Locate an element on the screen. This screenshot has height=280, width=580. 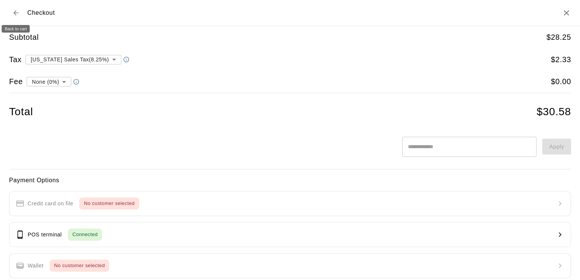
h5: Subtotal is located at coordinates (24, 37).